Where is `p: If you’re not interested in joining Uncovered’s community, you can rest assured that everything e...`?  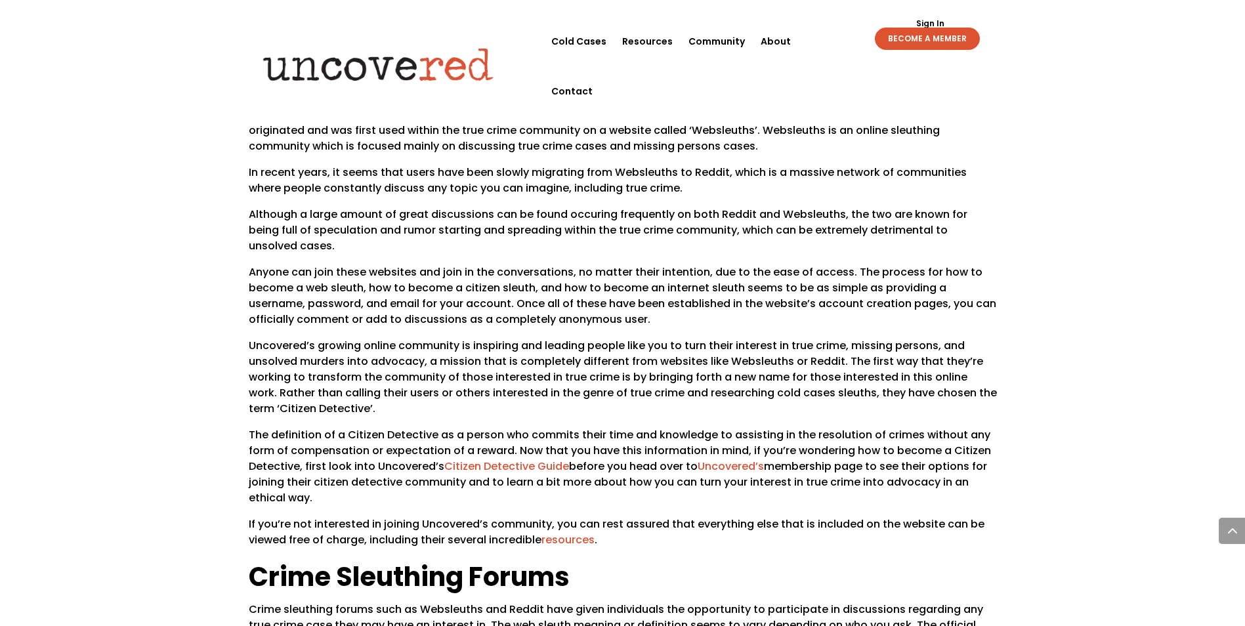 p: If you’re not interested in joining Uncovered’s community, you can rest assured that everything e... is located at coordinates (623, 538).